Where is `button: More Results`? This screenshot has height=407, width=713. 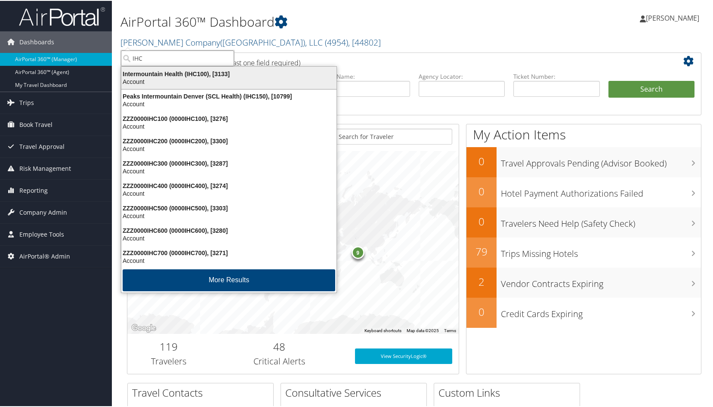
button: More Results is located at coordinates (229, 279).